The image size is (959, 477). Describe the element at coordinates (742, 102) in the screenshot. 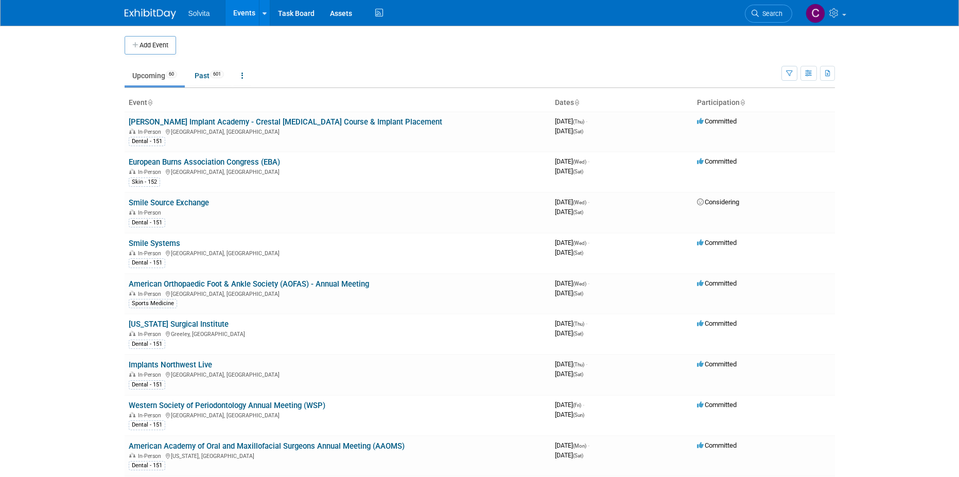

I see `a: Sort by Participation Type` at that location.